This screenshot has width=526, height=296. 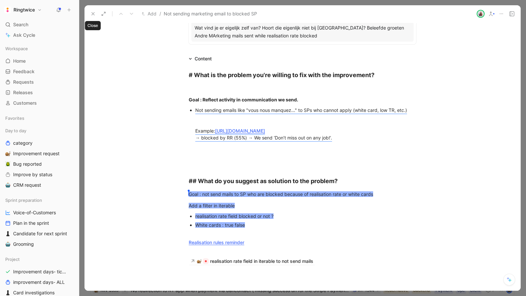 I want to click on span: Grooming, so click(x=23, y=244).